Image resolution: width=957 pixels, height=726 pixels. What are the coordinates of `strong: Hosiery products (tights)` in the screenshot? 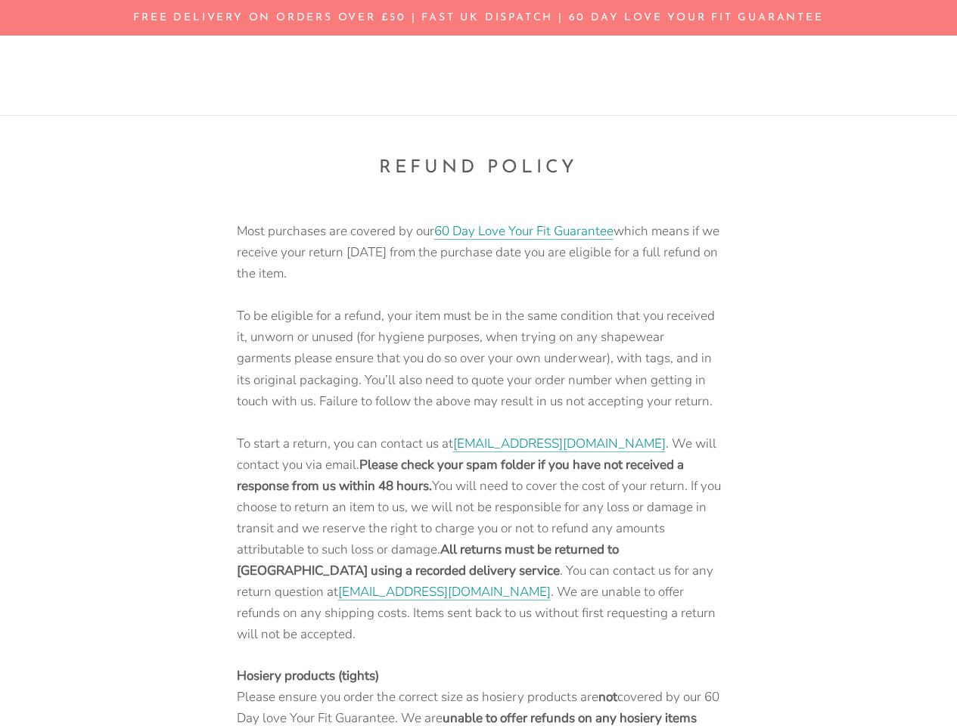 It's located at (308, 676).